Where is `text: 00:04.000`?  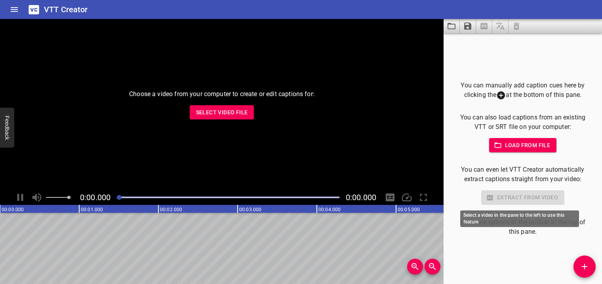 text: 00:04.000 is located at coordinates (329, 210).